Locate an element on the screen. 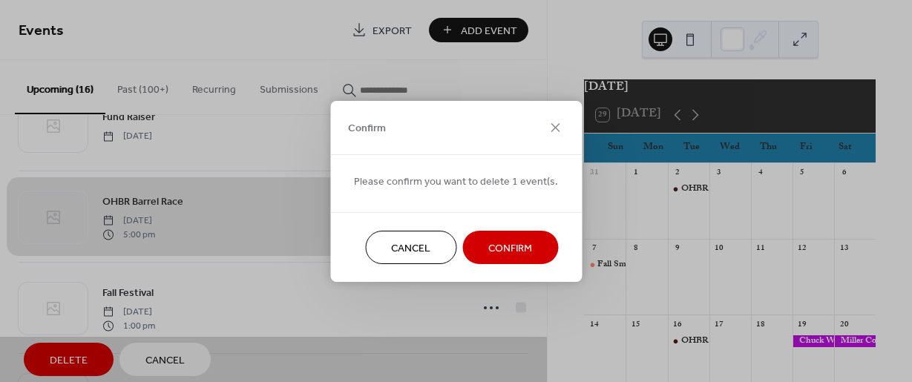 The width and height of the screenshot is (912, 382). span: Please confirm you want to delete 1 event(s. is located at coordinates (456, 181).